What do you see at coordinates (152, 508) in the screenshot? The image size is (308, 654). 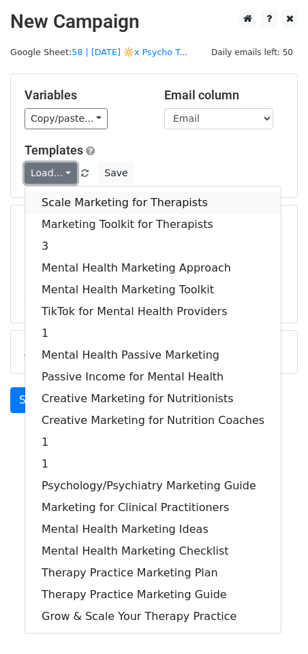 I see `a: Marketing for Clinical Practitioners` at bounding box center [152, 508].